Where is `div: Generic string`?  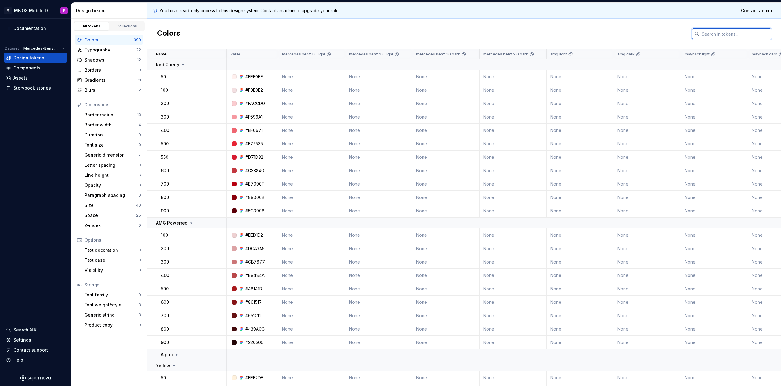 div: Generic string is located at coordinates (111, 315).